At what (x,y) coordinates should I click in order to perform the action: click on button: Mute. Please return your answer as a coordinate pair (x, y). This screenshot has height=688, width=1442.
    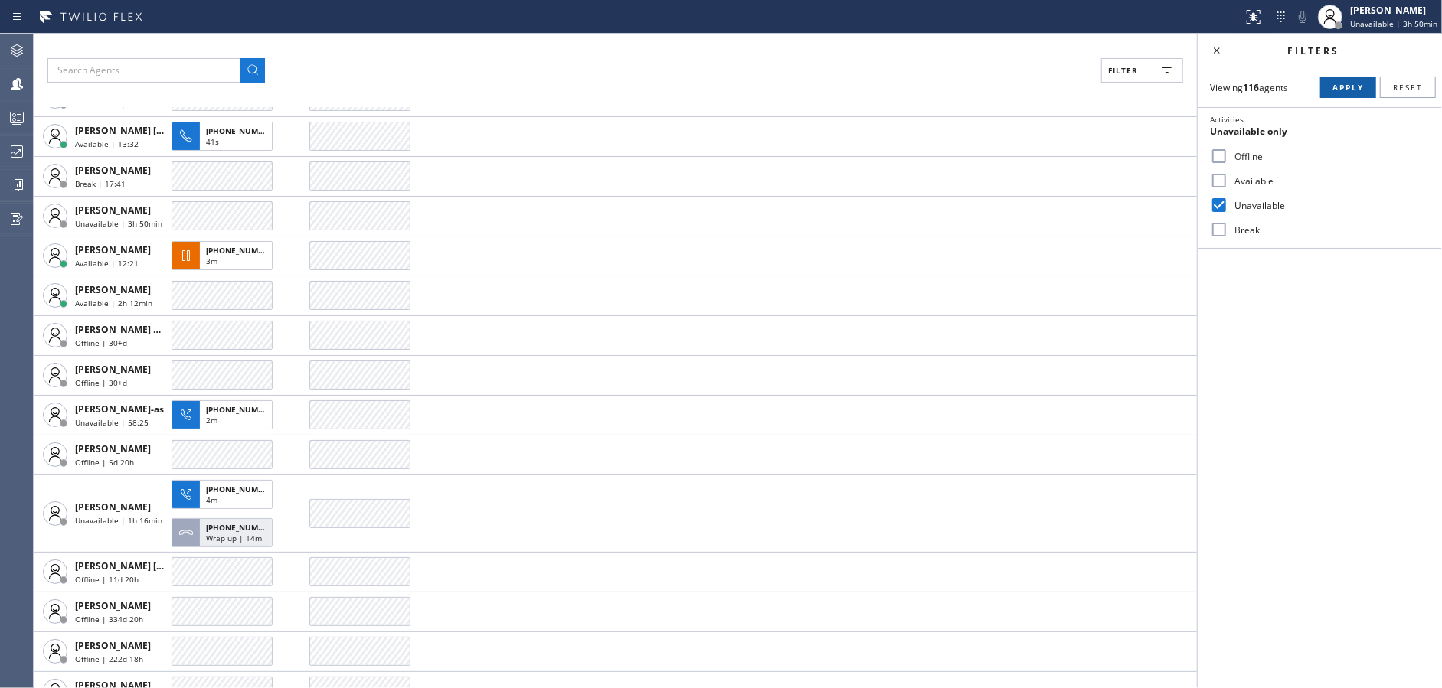
    Looking at the image, I should click on (1303, 17).